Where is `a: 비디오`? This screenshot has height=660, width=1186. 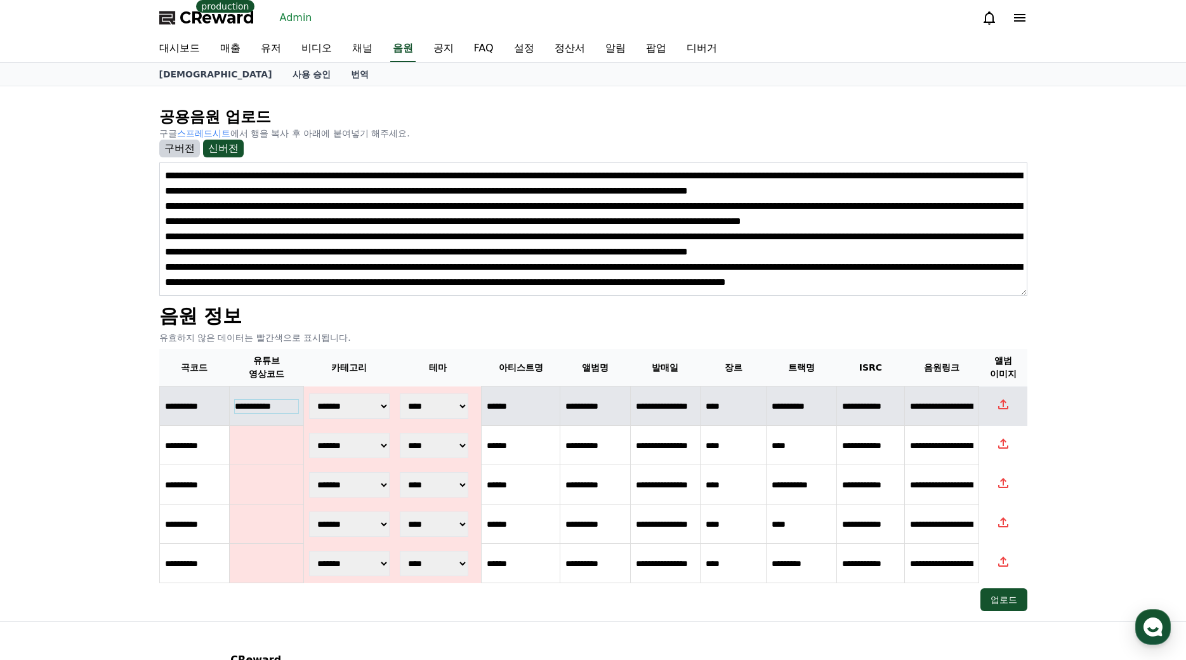 a: 비디오 is located at coordinates (317, 49).